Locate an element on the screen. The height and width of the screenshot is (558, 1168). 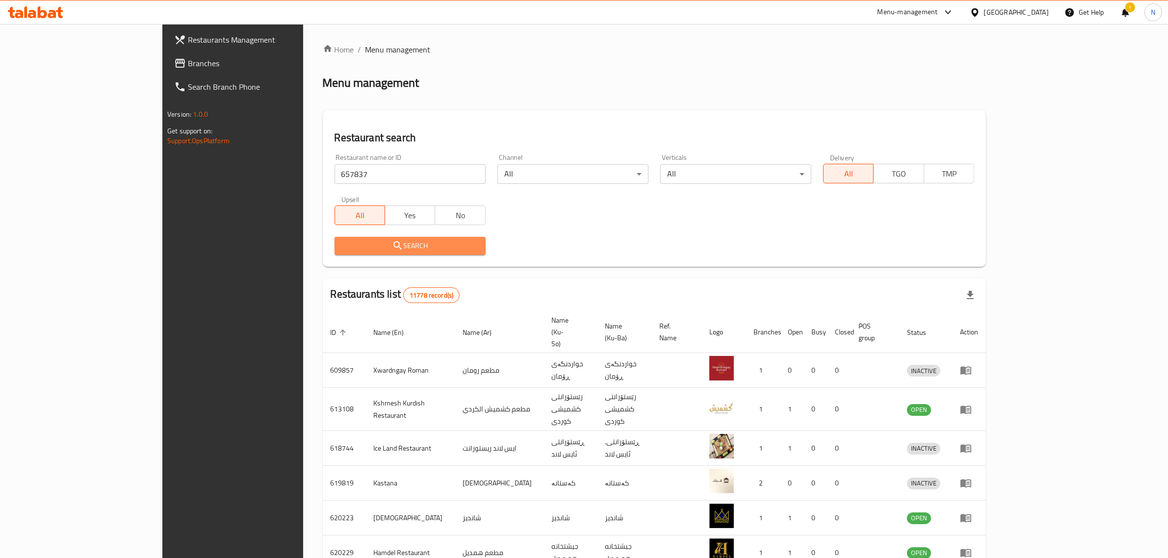
img: Kshmesh Kurdish Restaurant is located at coordinates (721, 407).